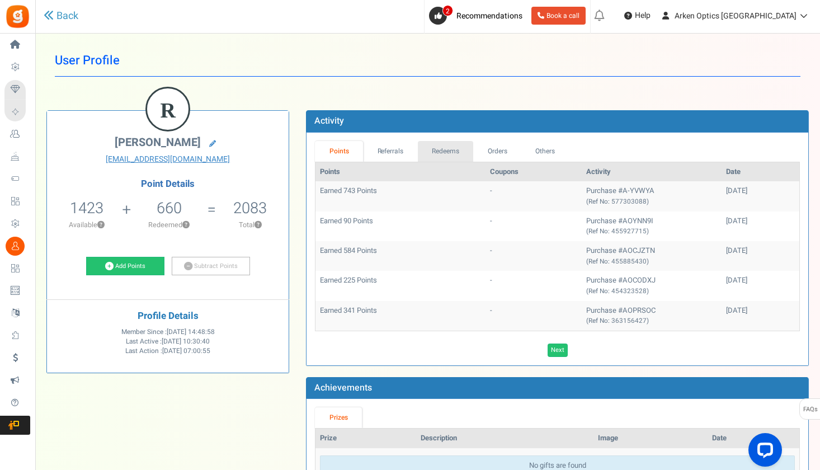 This screenshot has width=820, height=470. I want to click on small: (Ref No: 454323528), so click(618, 291).